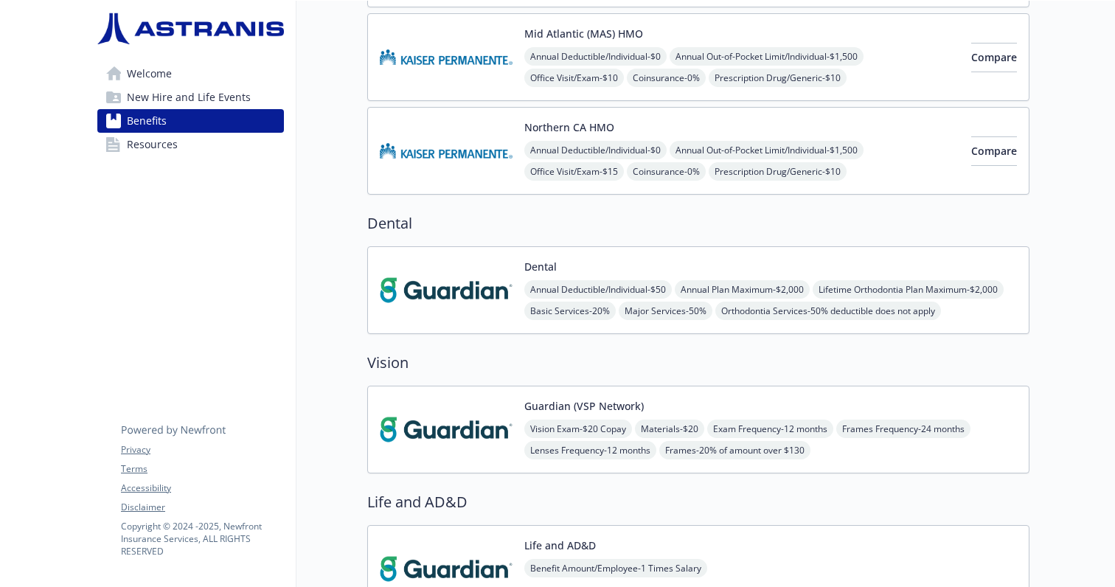 This screenshot has height=587, width=1115. I want to click on span: Lifetime Orthodontia Plan Maximum - $2,000, so click(907, 289).